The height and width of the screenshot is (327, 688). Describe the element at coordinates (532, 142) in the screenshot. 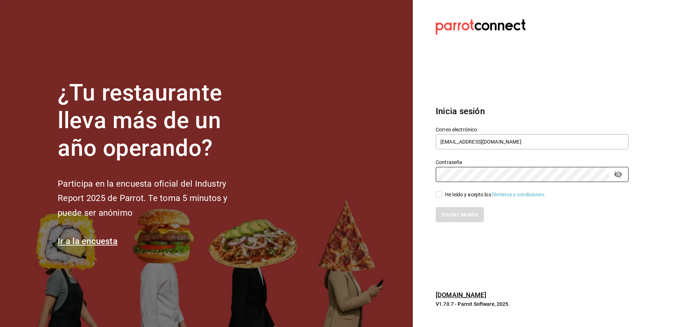

I see `input: Ingresa tu correo electrónico` at that location.